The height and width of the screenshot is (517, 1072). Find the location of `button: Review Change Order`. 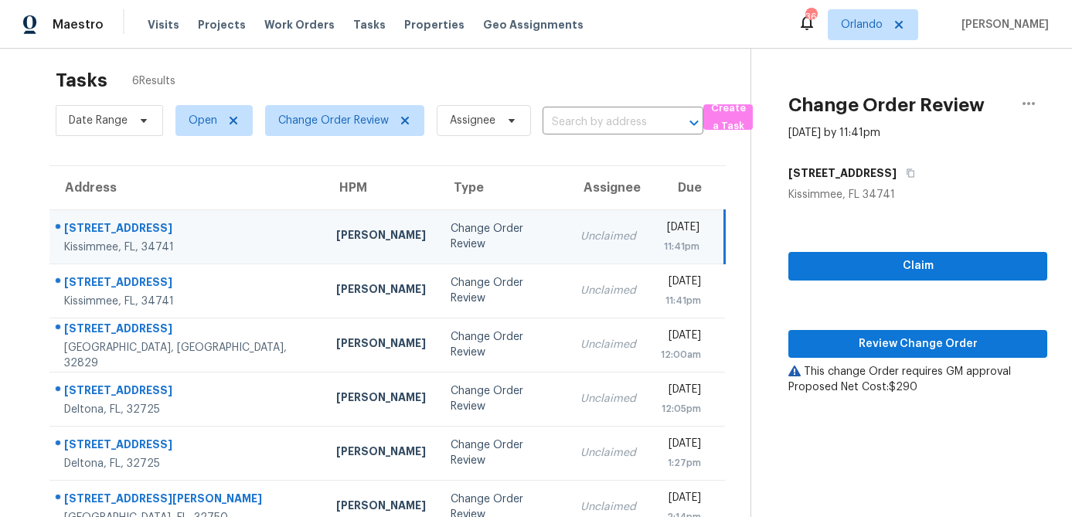

button: Review Change Order is located at coordinates (918, 344).